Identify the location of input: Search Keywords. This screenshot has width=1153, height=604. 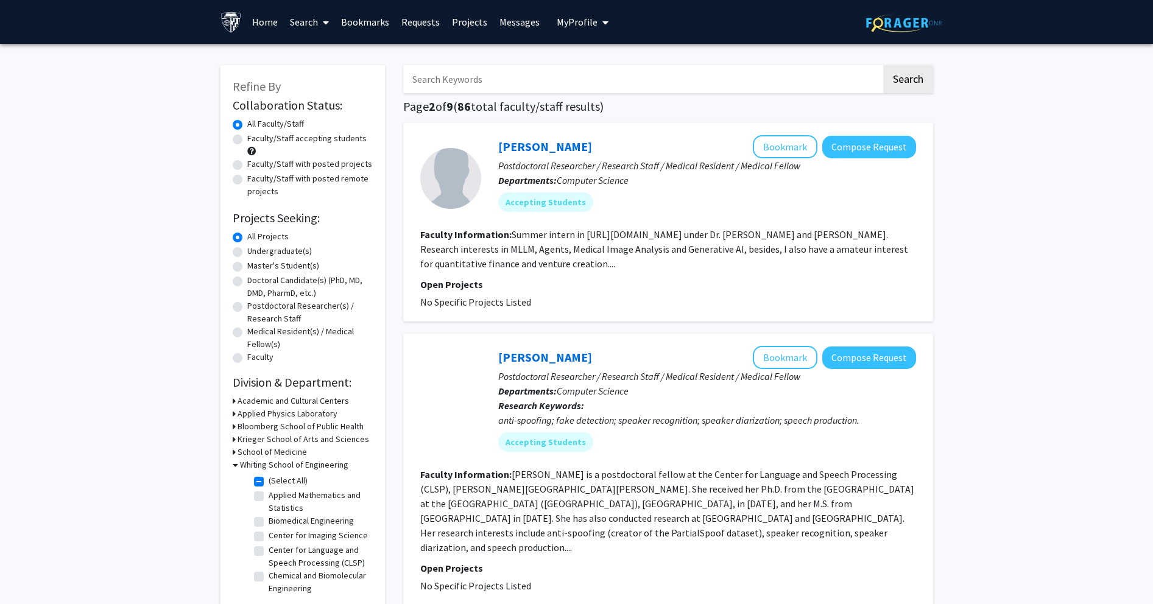
(642, 79).